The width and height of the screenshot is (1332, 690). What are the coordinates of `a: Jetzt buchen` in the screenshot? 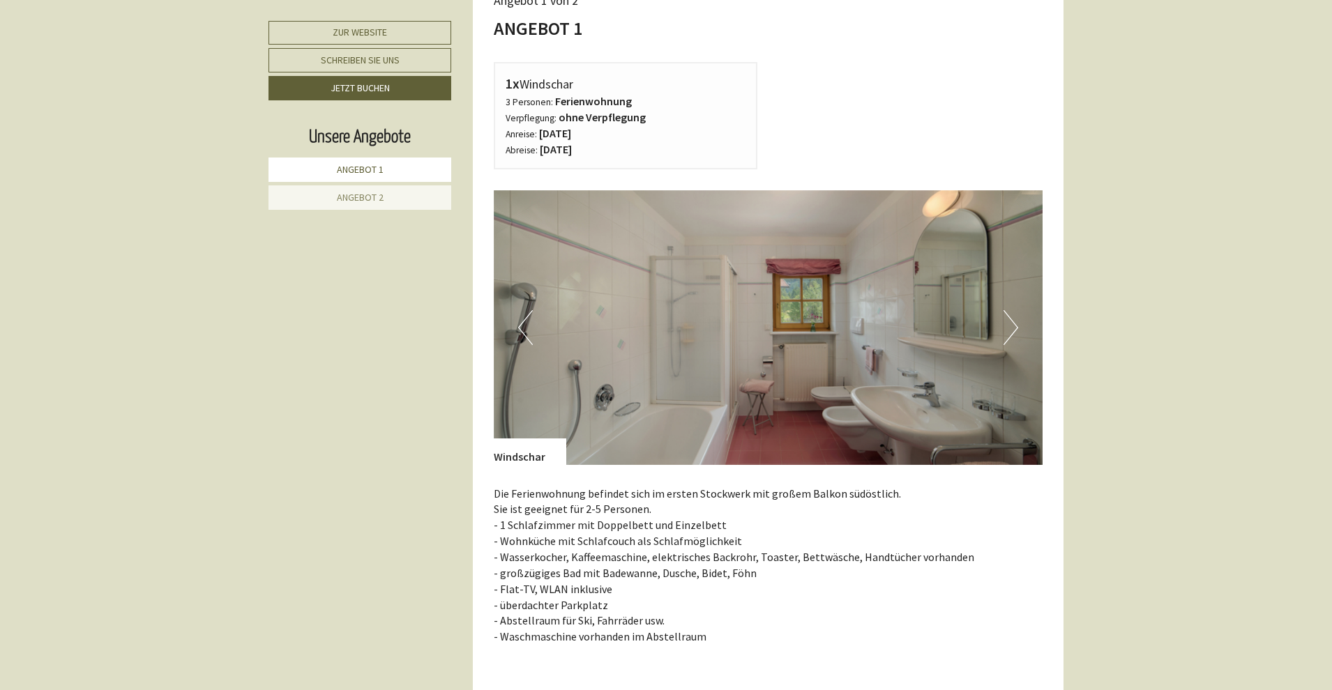 It's located at (360, 88).